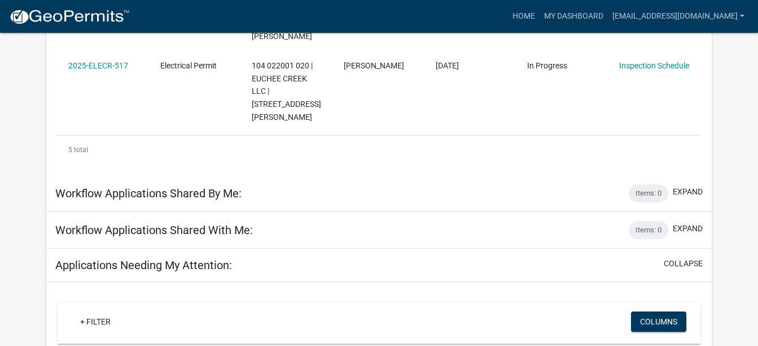 The height and width of the screenshot is (346, 758). Describe the element at coordinates (143, 265) in the screenshot. I see `h5: Applications Needing My Attention:` at that location.